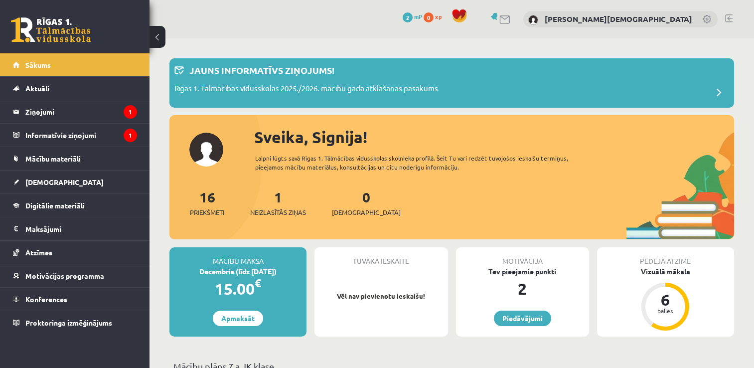  Describe the element at coordinates (75, 229) in the screenshot. I see `a: Maksājumi` at that location.